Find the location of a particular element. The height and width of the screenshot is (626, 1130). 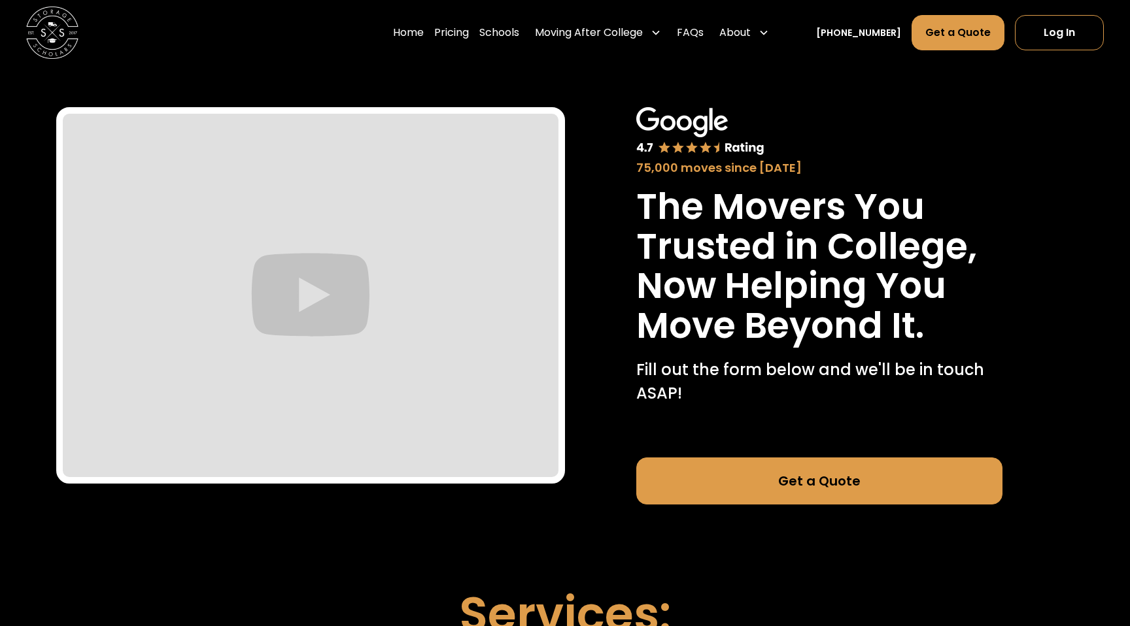

a: Pricing is located at coordinates (451, 33).